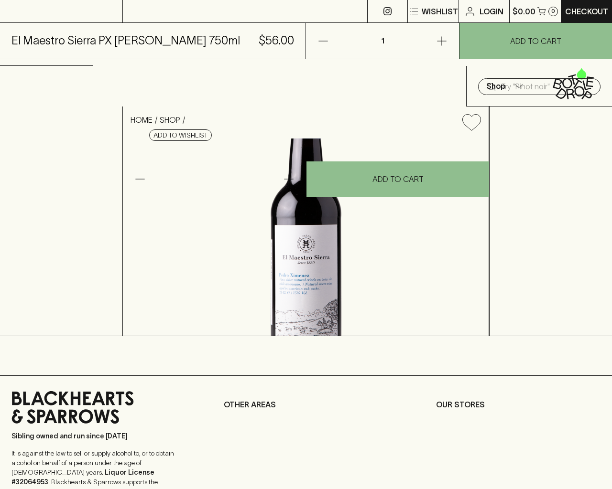  I want to click on a: SHOP, so click(170, 120).